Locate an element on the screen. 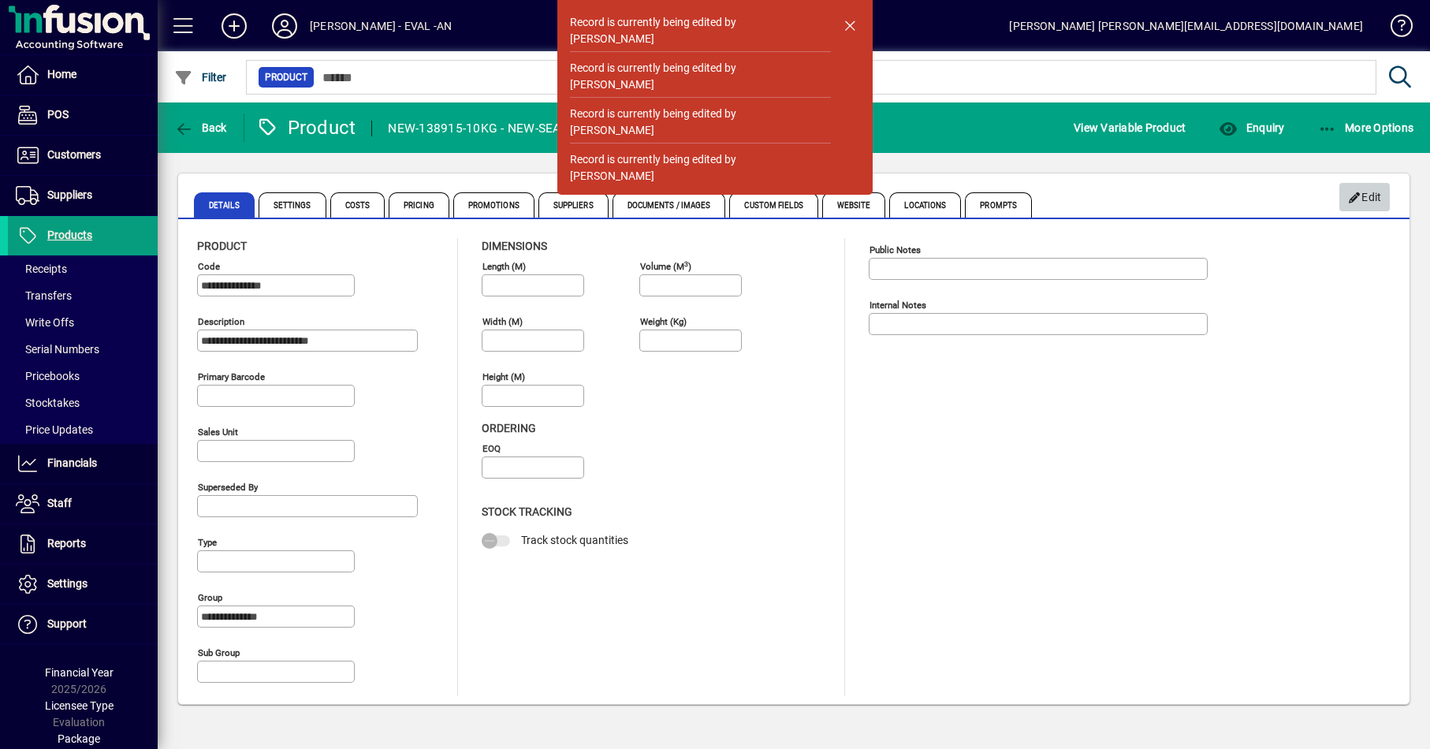 This screenshot has height=749, width=1430. span: Stocktakes is located at coordinates (47, 403).